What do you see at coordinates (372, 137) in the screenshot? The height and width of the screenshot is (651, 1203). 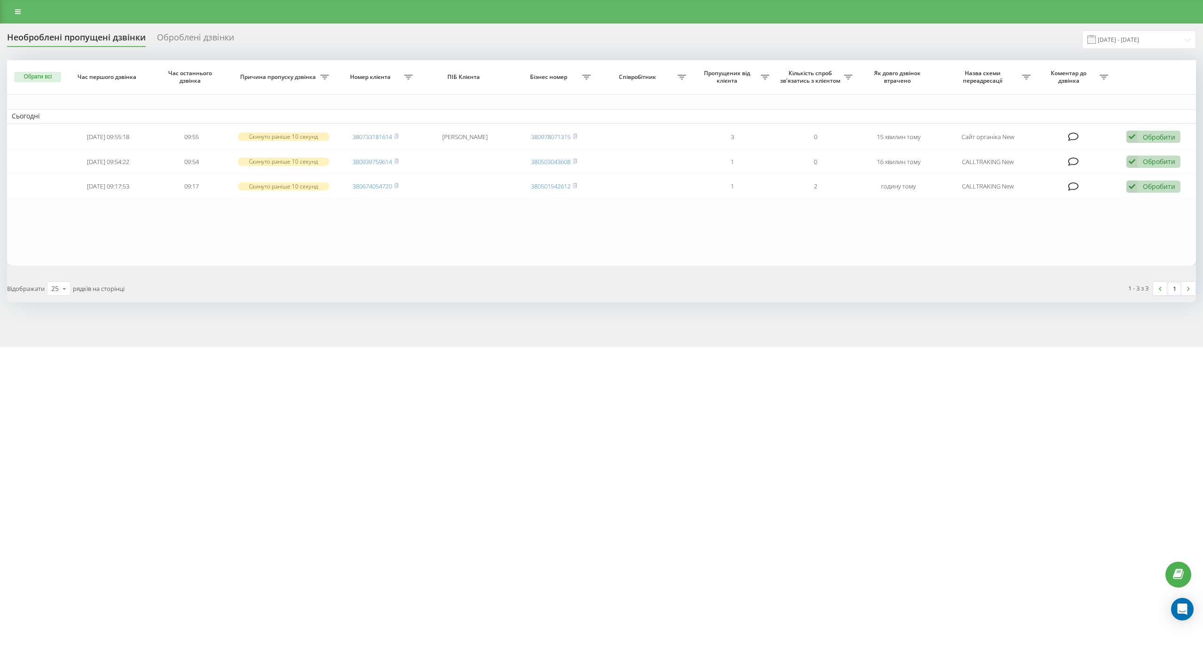 I see `a: 380733181614` at bounding box center [372, 137].